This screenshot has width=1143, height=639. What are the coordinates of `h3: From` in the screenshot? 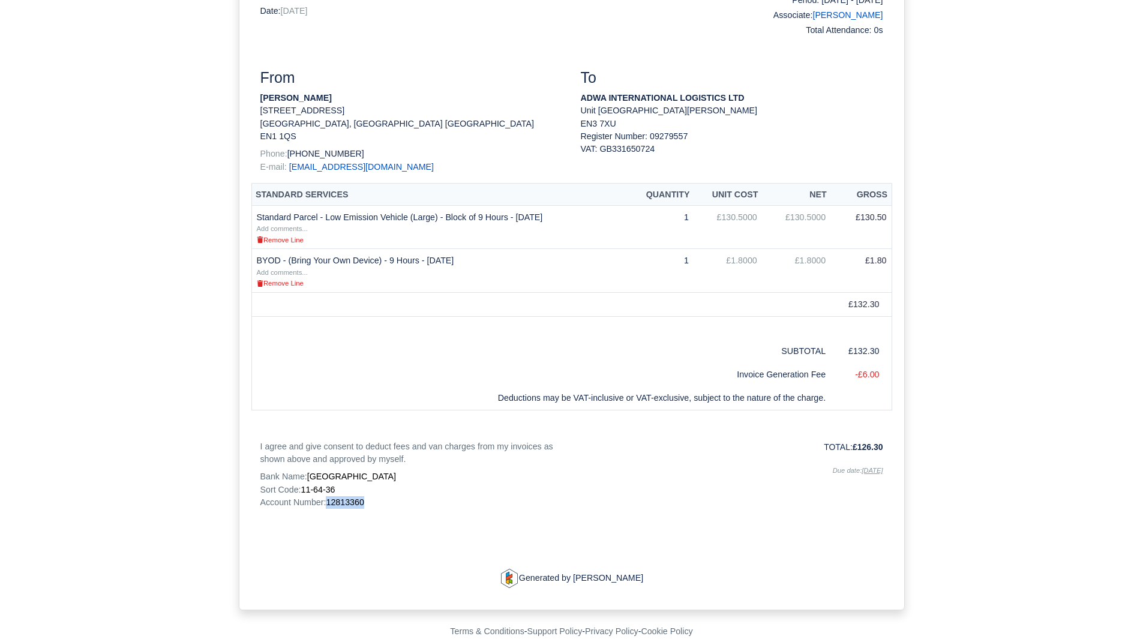 It's located at (412, 78).